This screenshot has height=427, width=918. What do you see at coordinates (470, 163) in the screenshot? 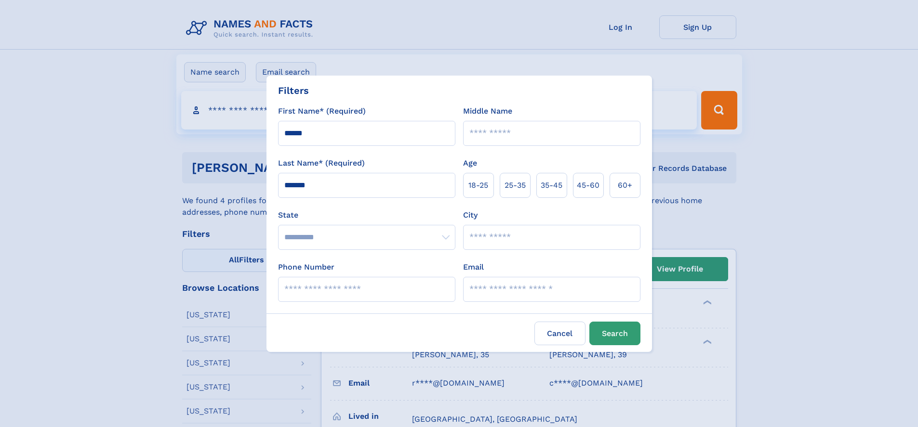
I see `label: Age` at bounding box center [470, 163].